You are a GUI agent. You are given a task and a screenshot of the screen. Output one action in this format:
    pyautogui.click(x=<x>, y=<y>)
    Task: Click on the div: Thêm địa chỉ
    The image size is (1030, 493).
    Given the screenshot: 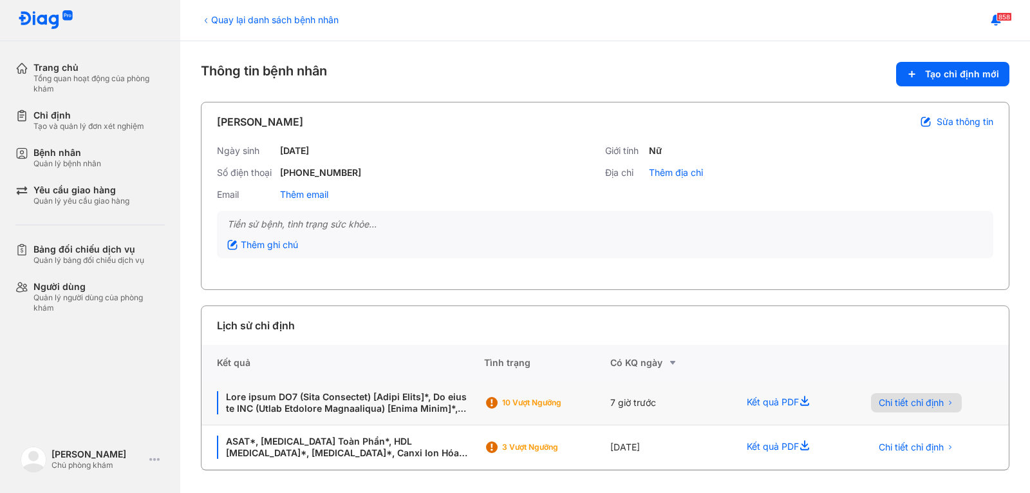 What is the action you would take?
    pyautogui.click(x=676, y=173)
    